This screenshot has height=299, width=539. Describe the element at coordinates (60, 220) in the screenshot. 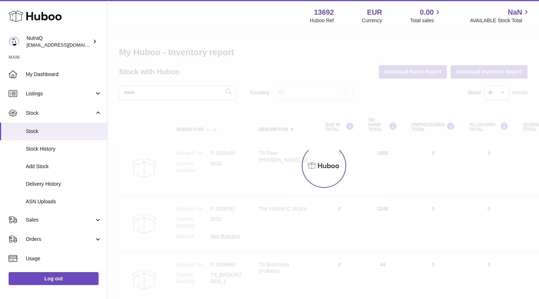

I see `span: Sales` at that location.